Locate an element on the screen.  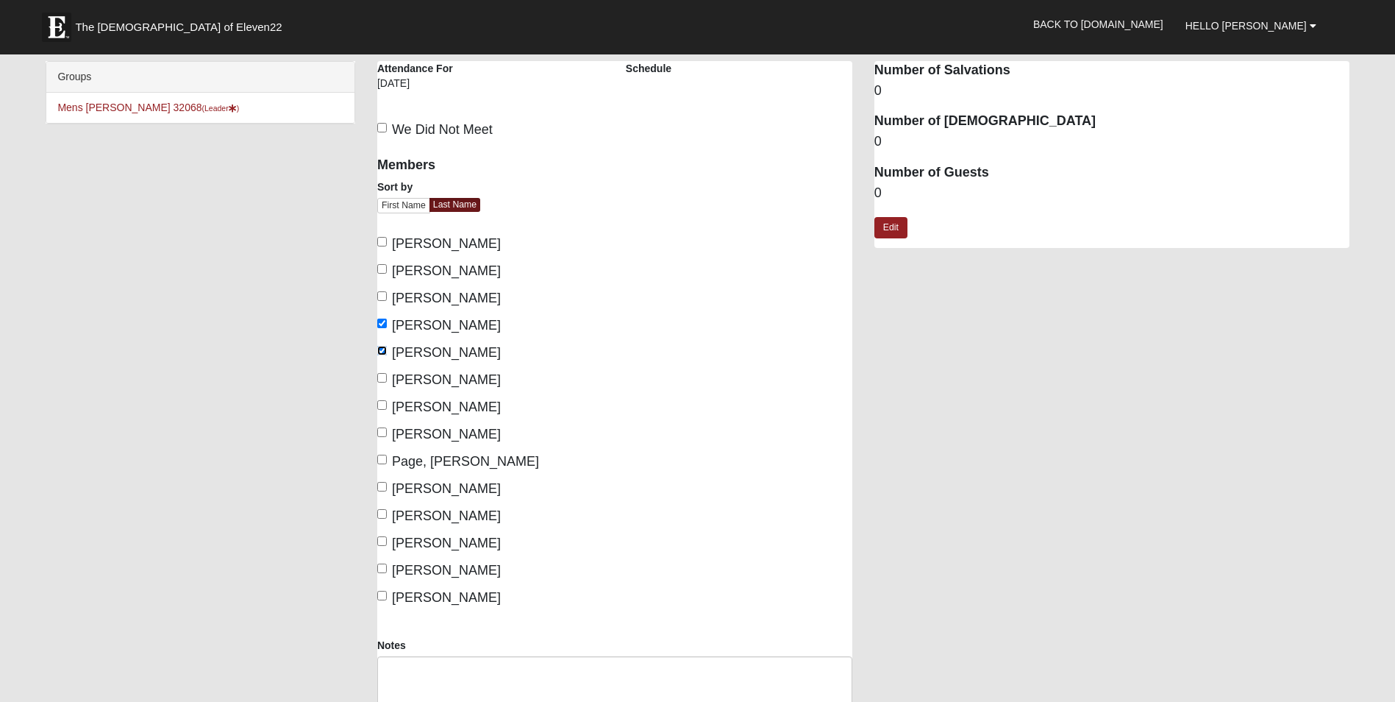
dt: Number of Salvations is located at coordinates (1112, 71).